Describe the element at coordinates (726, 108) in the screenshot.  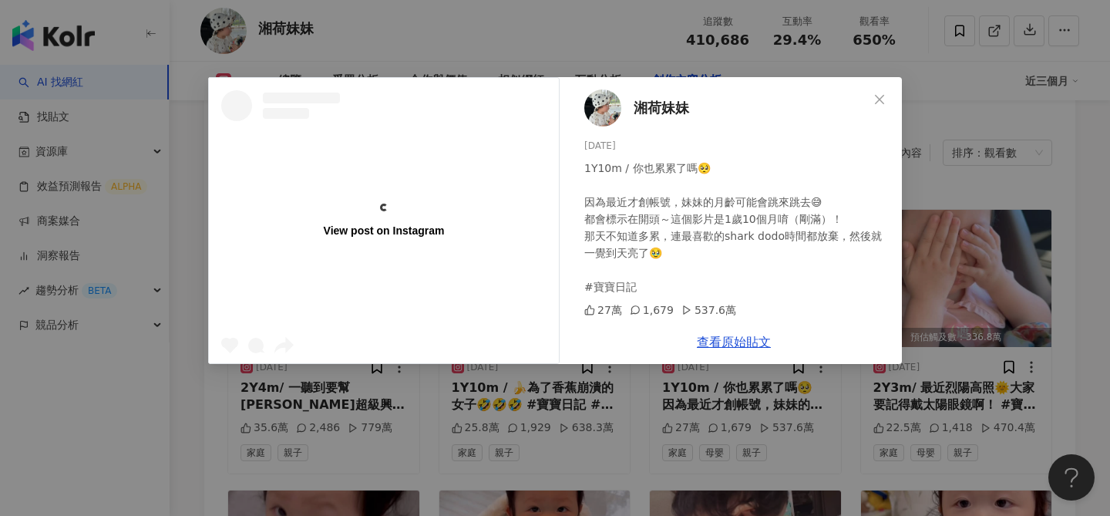
I see `a: KOL Avatar湘荷妹妹` at that location.